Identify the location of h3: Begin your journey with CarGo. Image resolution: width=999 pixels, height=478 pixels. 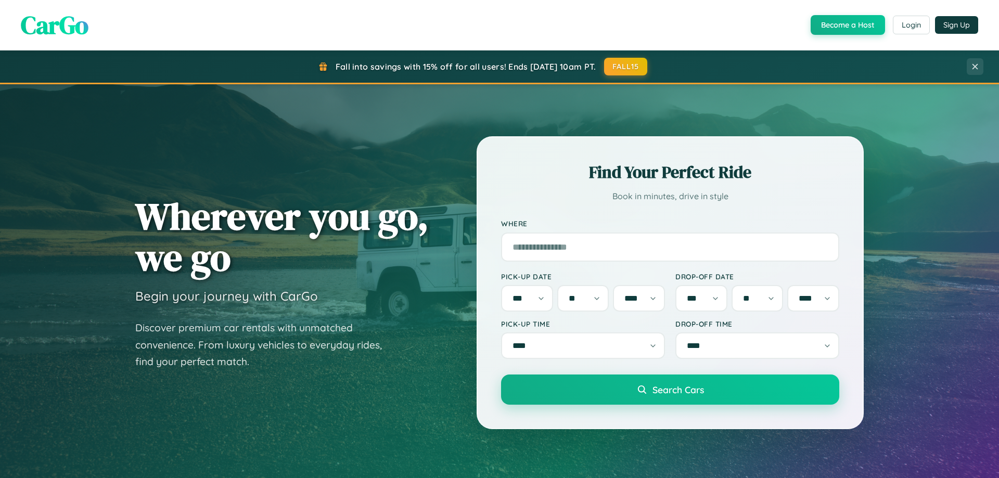
(226, 296).